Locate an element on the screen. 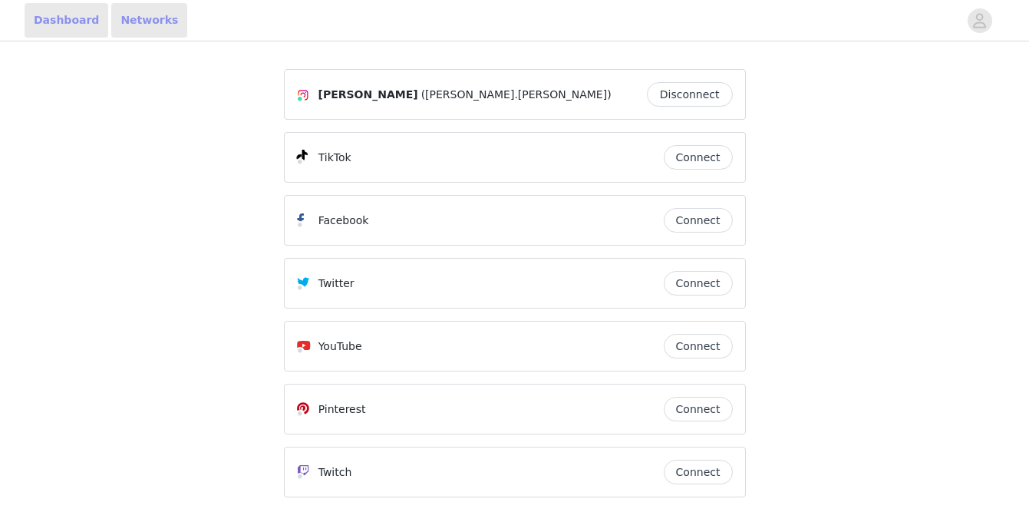  p: Pinterest is located at coordinates (342, 409).